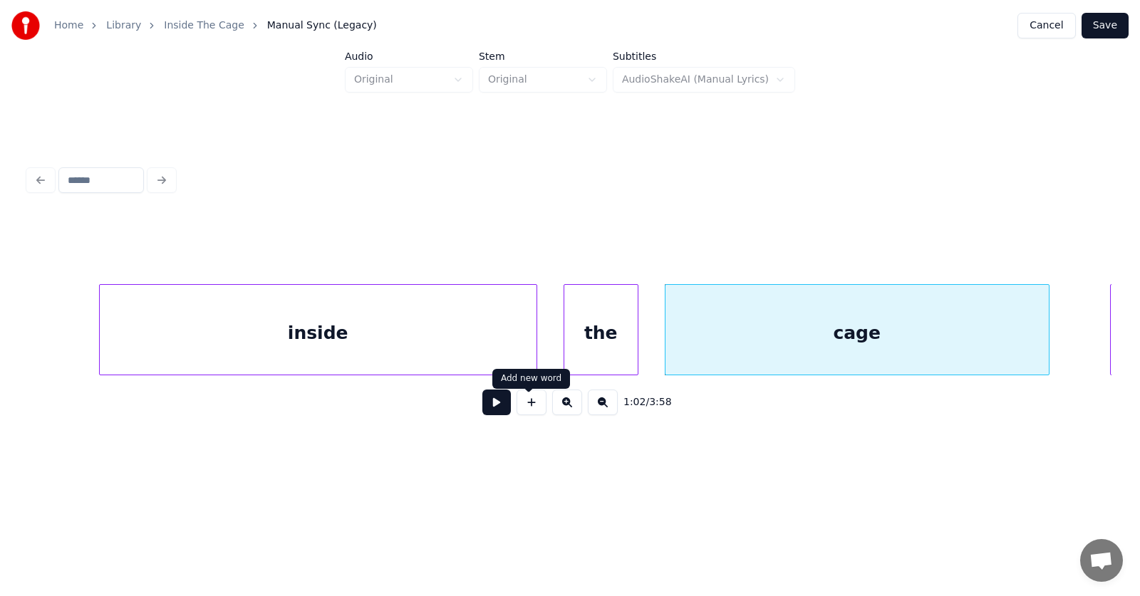 Image resolution: width=1140 pixels, height=596 pixels. What do you see at coordinates (634, 402) in the screenshot?
I see `span: 1:02` at bounding box center [634, 402].